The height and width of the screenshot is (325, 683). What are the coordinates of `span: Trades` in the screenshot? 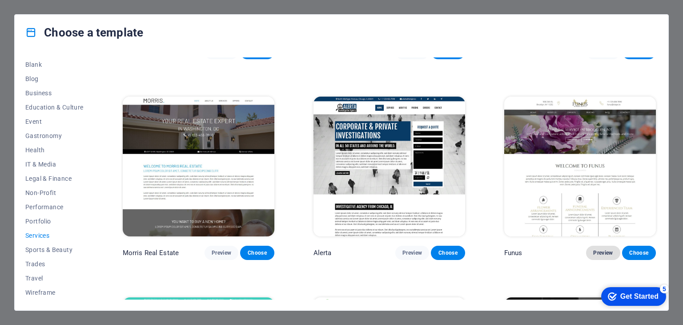 It's located at (54, 264).